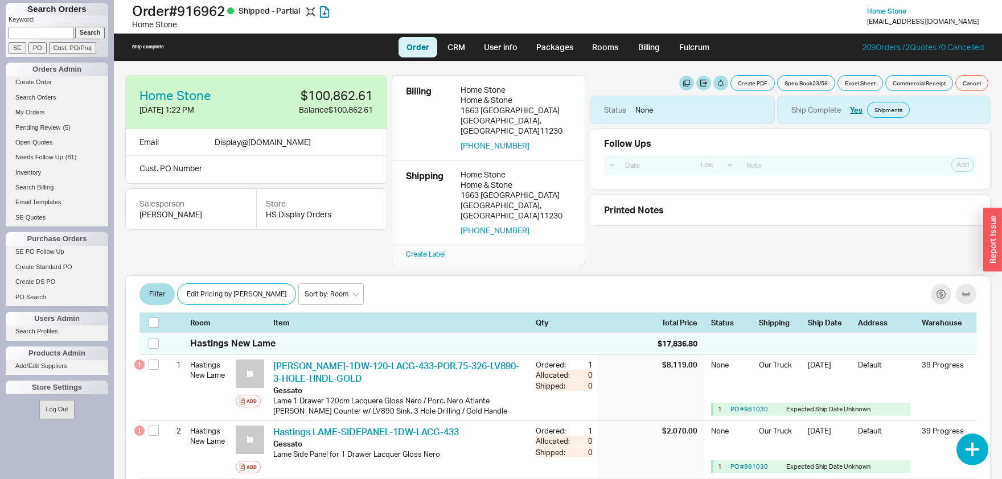 This screenshot has width=1002, height=479. I want to click on a: PO Search, so click(57, 297).